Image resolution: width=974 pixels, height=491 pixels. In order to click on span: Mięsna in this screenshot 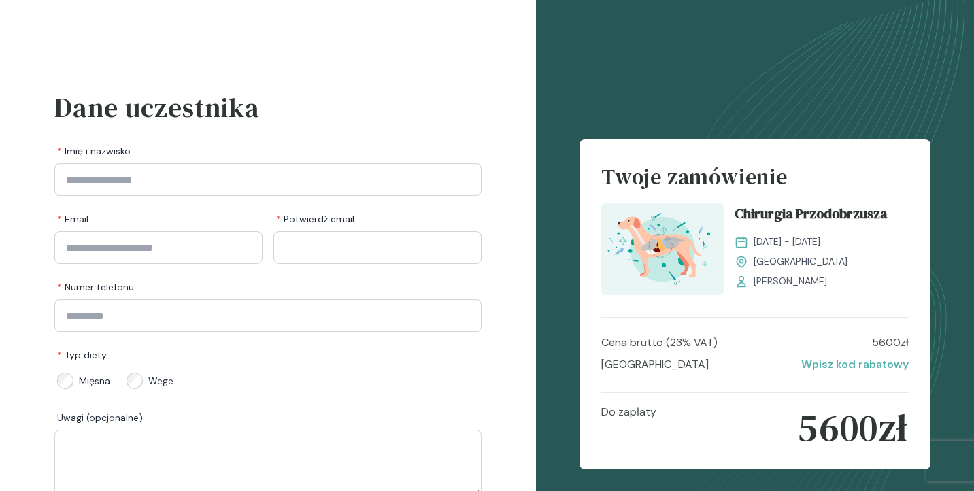, I will do `click(95, 381)`.